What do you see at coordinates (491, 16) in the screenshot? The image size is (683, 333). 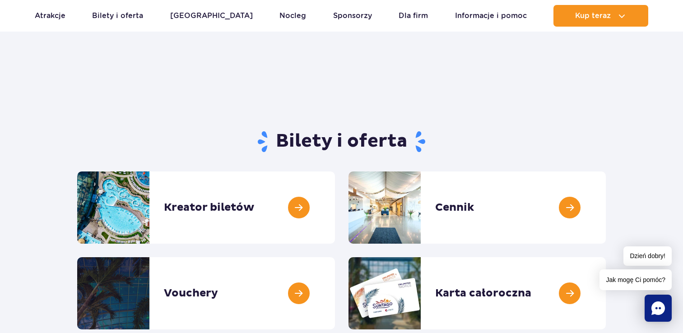 I see `a: Informacje i pomoc` at bounding box center [491, 16].